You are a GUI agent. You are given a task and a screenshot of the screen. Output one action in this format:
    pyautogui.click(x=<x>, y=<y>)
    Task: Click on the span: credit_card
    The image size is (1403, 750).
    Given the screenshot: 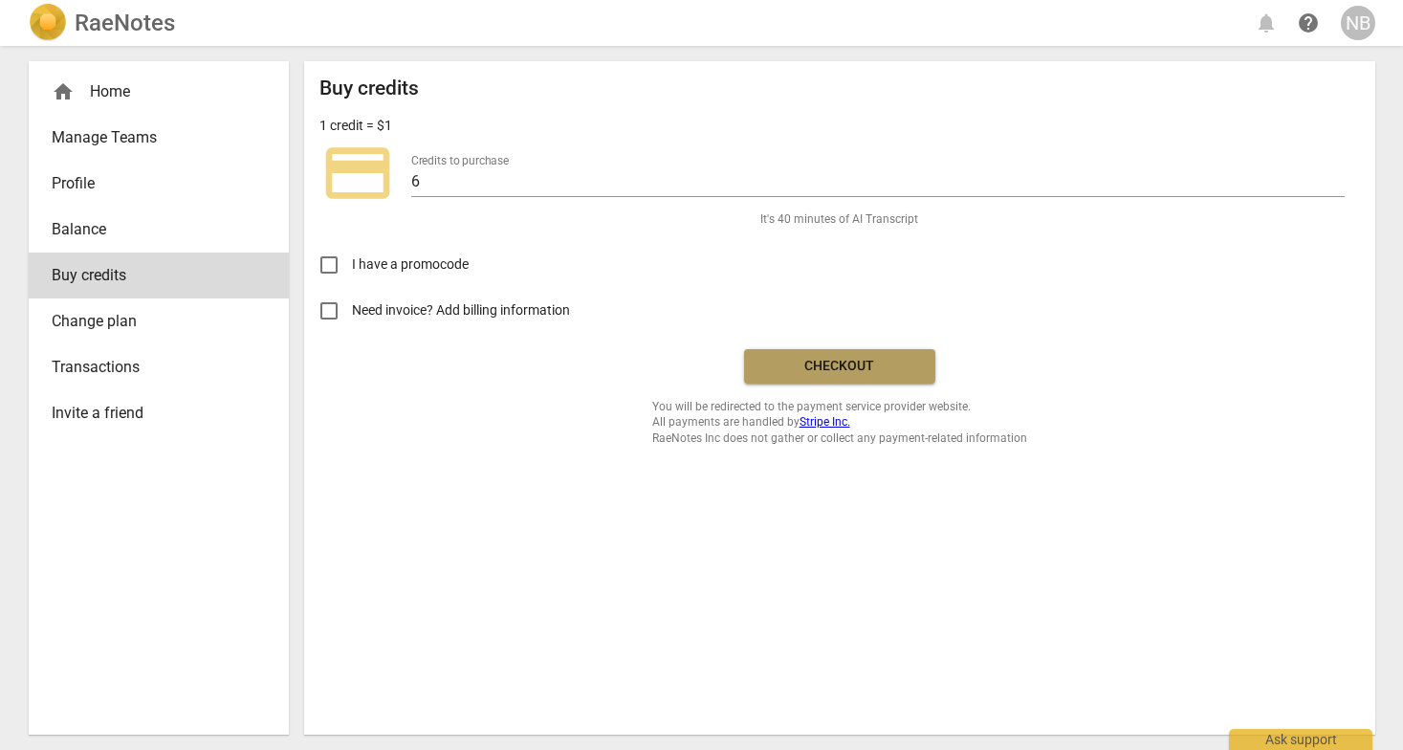 What is the action you would take?
    pyautogui.click(x=358, y=173)
    